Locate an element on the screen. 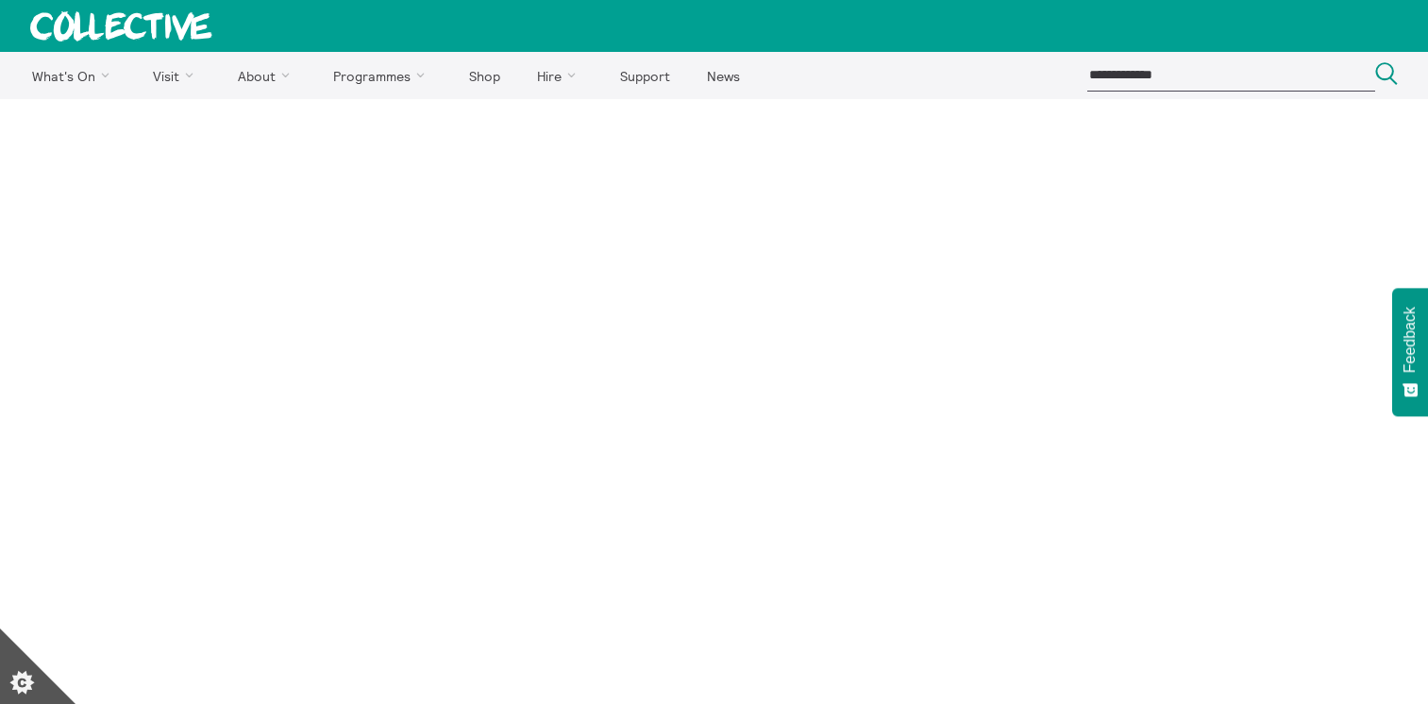 The width and height of the screenshot is (1428, 704). span: Feedback is located at coordinates (1410, 340).